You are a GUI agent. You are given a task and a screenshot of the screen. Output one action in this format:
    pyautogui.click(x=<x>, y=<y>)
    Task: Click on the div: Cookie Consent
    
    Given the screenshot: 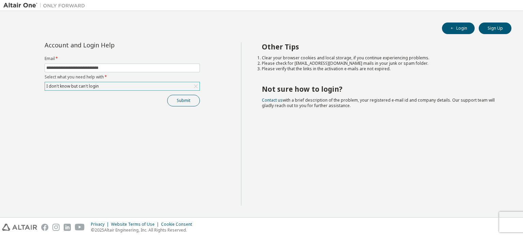 What is the action you would take?
    pyautogui.click(x=178, y=224)
    